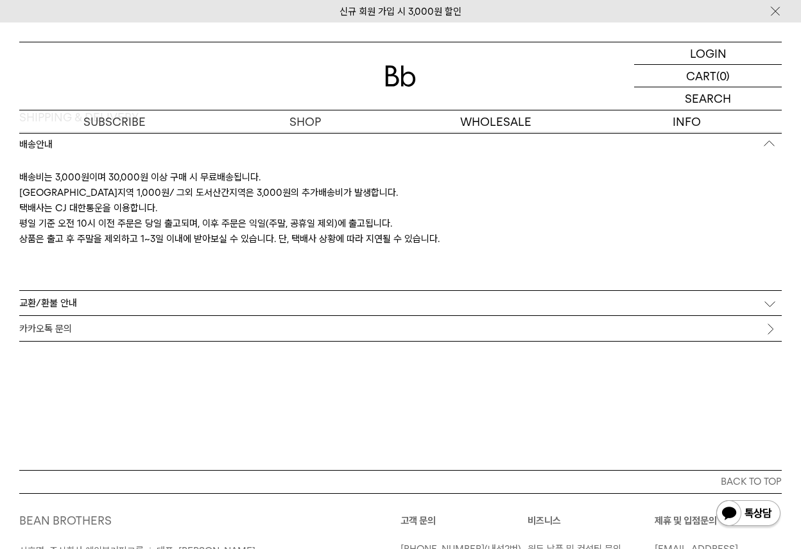 Image resolution: width=801 pixels, height=549 pixels. Describe the element at coordinates (65, 520) in the screenshot. I see `a: BEAN BROTHERS` at that location.